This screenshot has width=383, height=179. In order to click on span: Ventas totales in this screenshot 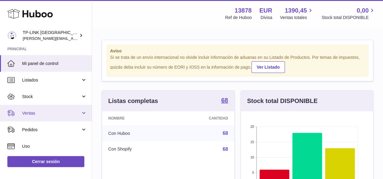, I will do `click(297, 17)`.